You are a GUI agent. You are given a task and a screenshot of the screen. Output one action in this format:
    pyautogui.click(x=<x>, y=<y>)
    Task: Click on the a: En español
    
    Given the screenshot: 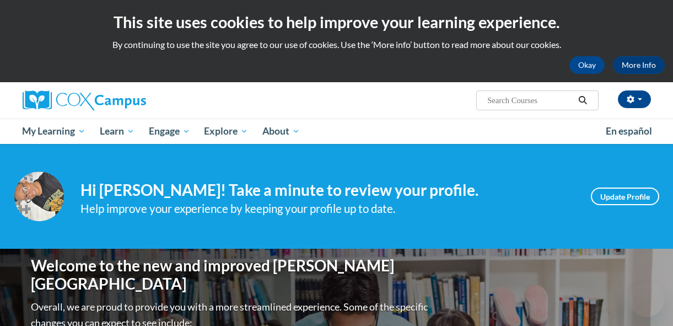 What is the action you would take?
    pyautogui.click(x=629, y=131)
    